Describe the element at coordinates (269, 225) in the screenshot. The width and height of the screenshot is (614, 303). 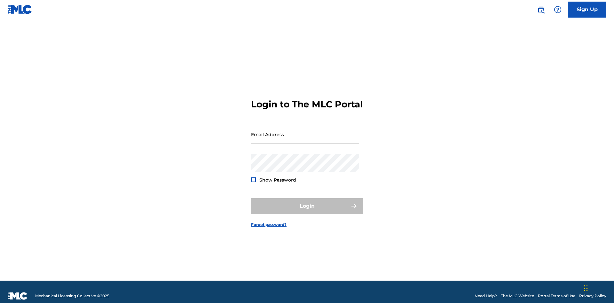
I see `a: Forgot password?` at that location.